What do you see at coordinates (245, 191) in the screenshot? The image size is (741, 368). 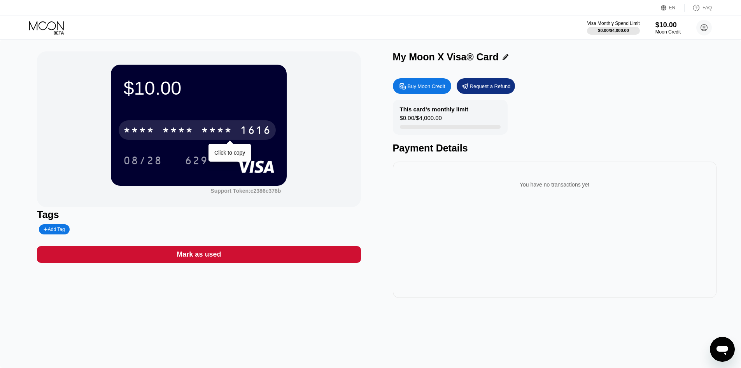 I see `div: Support Token:c2386c378b` at bounding box center [245, 191].